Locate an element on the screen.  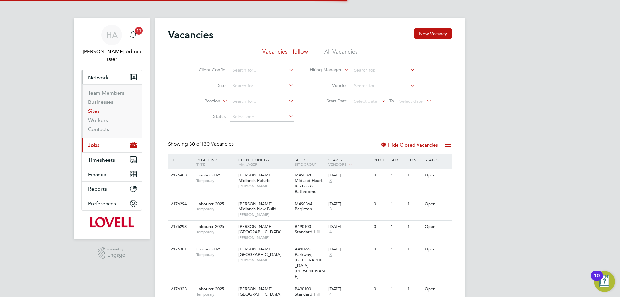
span: Reports is located at coordinates (98, 189).